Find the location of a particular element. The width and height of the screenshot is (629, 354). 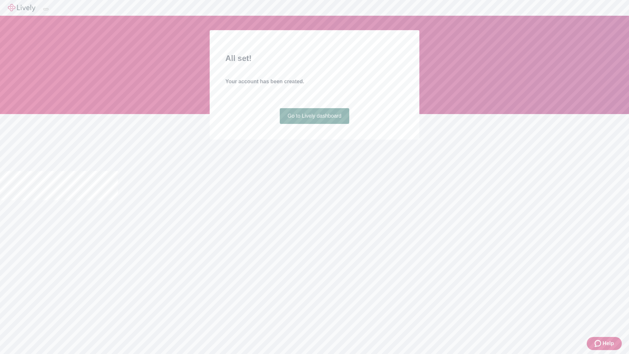

h4: Your account has been created. is located at coordinates (315, 82).